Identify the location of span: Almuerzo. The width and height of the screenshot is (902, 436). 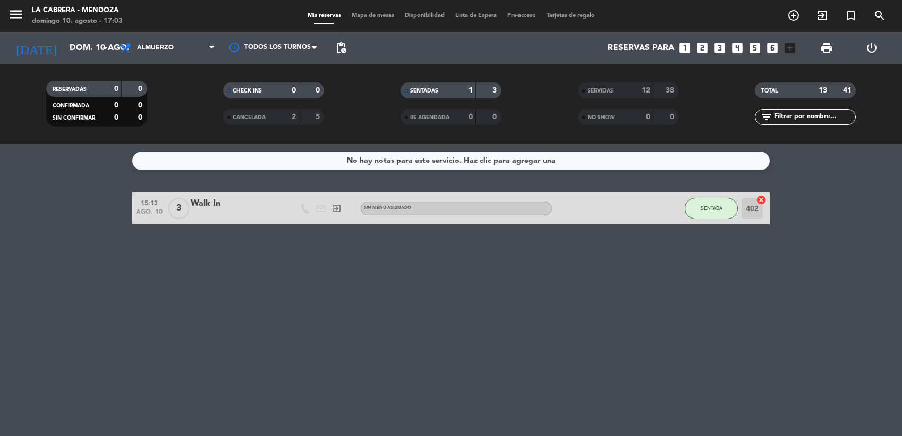
(155, 48).